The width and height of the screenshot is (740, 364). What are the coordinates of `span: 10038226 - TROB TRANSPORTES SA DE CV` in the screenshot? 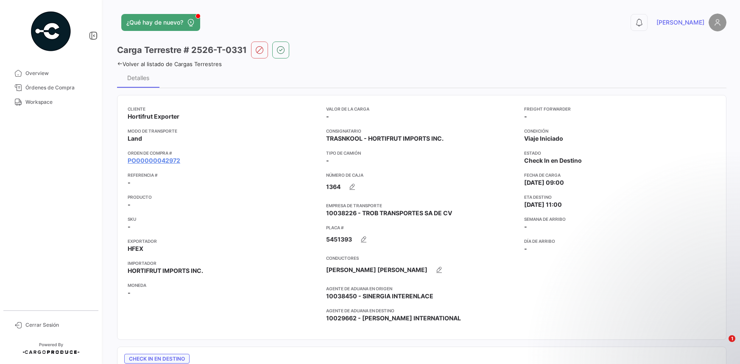 It's located at (389, 213).